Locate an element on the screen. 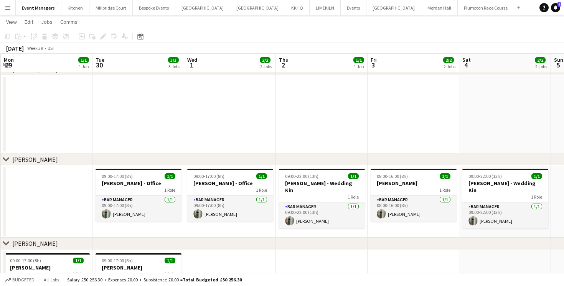 This screenshot has height=286, width=564. span: Wed is located at coordinates (192, 60).